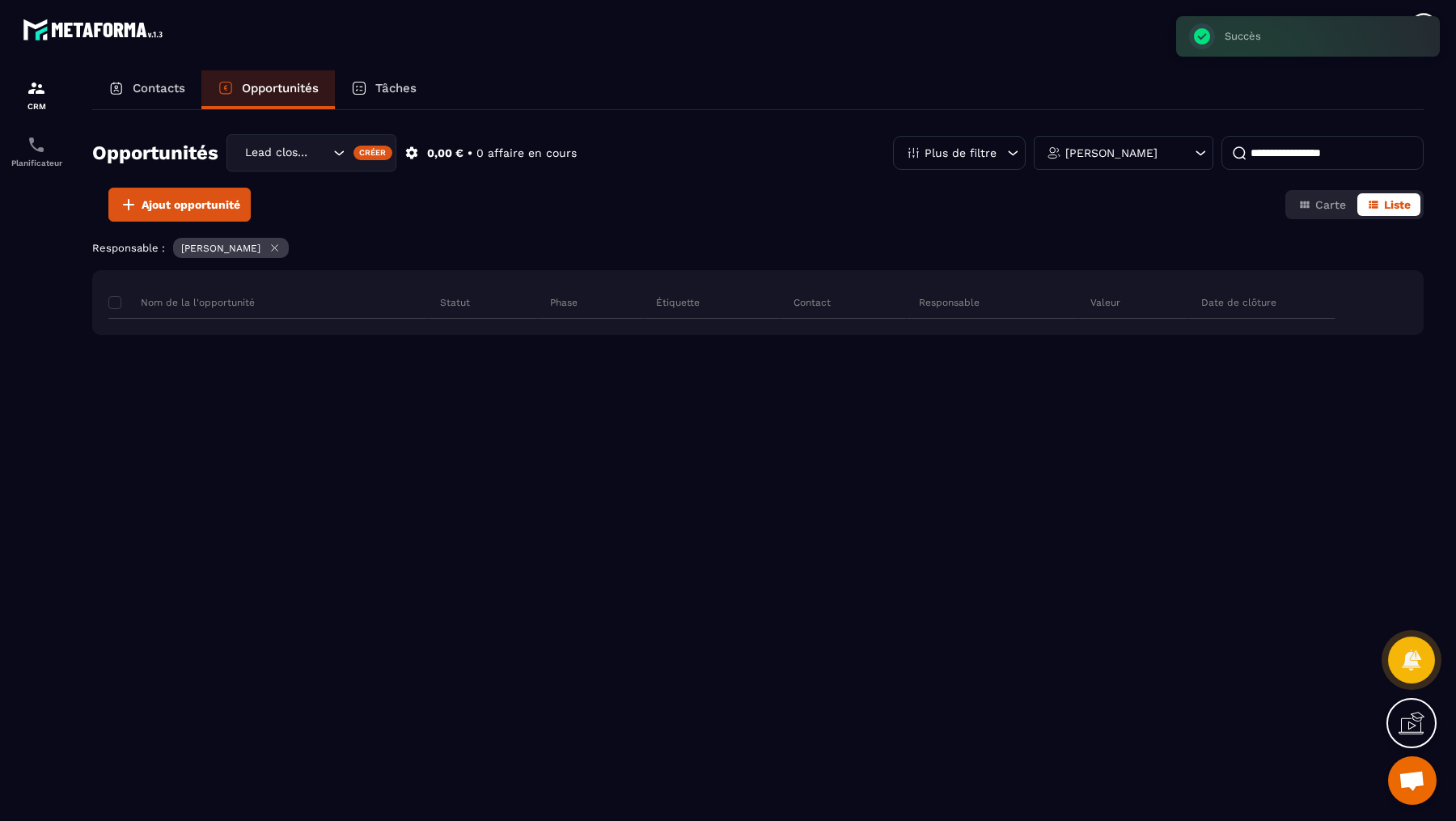 Image resolution: width=1456 pixels, height=821 pixels. What do you see at coordinates (1412, 780) in the screenshot?
I see `div: Ouvrir le chat` at bounding box center [1412, 780].